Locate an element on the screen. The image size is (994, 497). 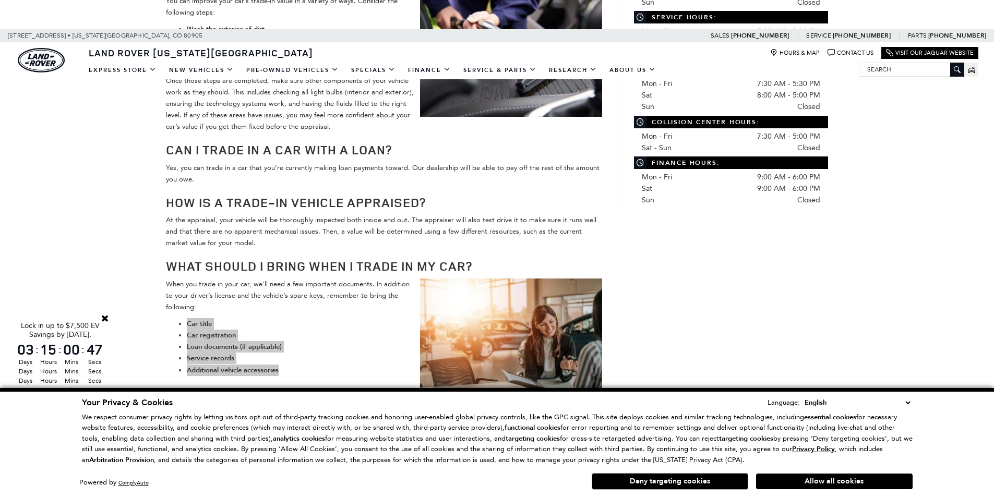
strong: analytics cookies is located at coordinates (299, 439).